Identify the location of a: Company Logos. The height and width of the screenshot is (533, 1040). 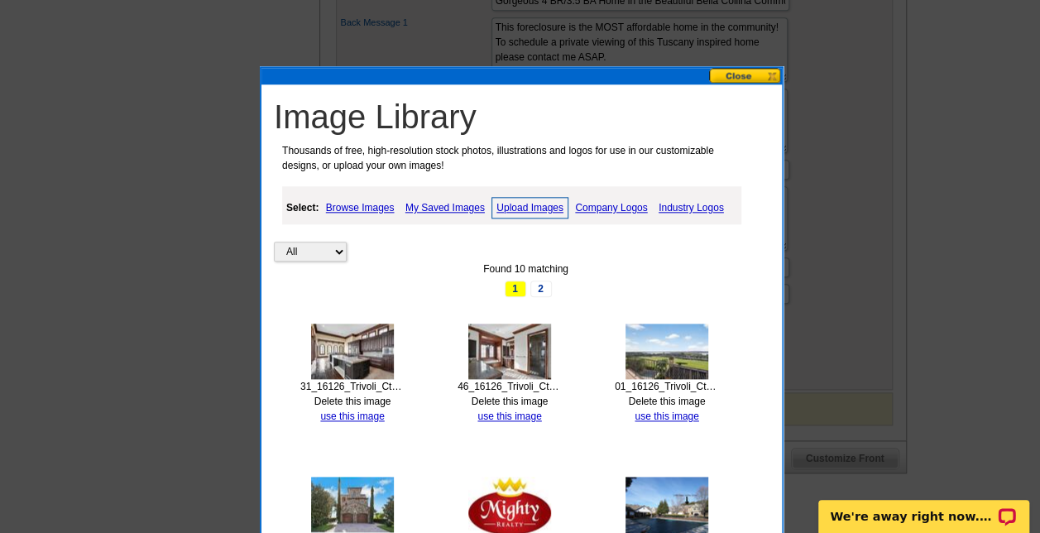
(611, 208).